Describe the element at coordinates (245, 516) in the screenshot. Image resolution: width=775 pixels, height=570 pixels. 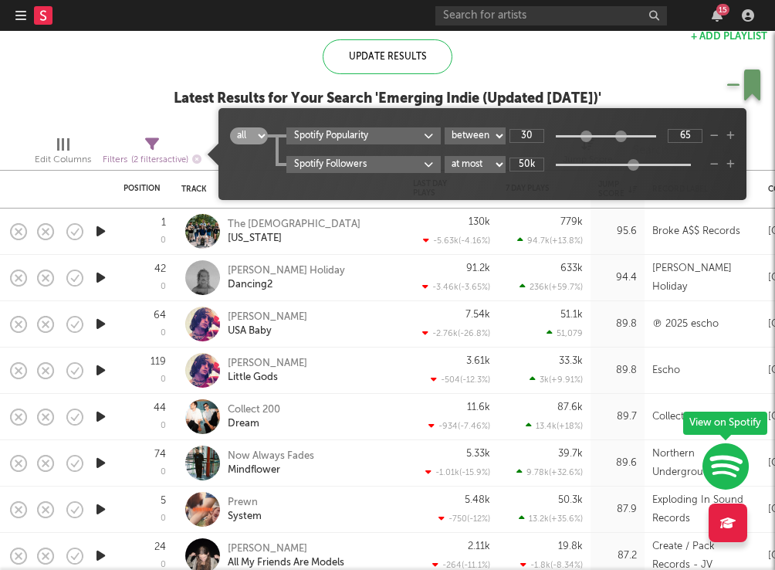
I see `div: System` at that location.